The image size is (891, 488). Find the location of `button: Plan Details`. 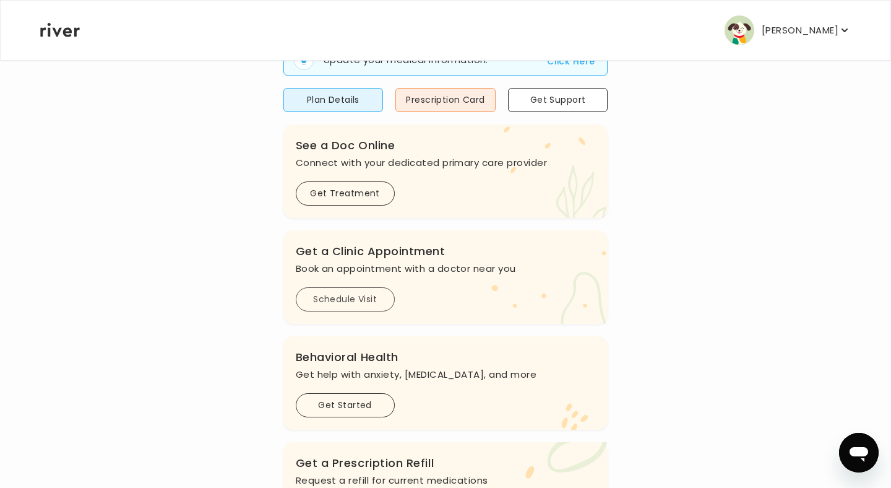

button: Plan Details is located at coordinates (334, 100).